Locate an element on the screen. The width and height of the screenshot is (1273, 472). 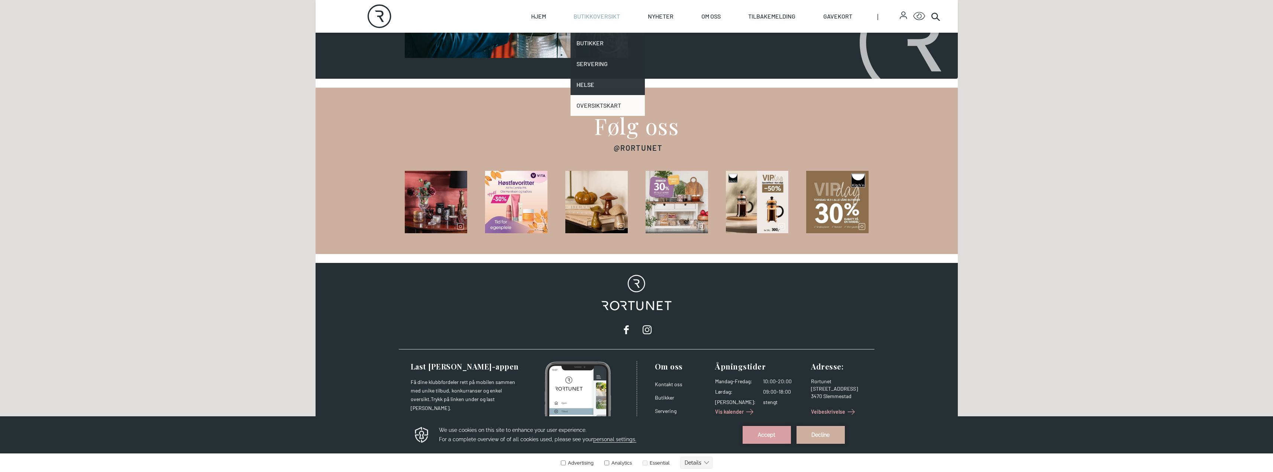
dd: stengt is located at coordinates (784, 402).